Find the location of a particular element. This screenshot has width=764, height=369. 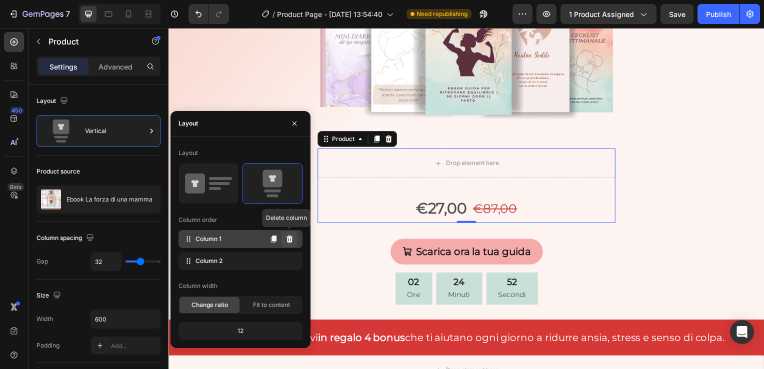

p: 7 is located at coordinates (67, 14).